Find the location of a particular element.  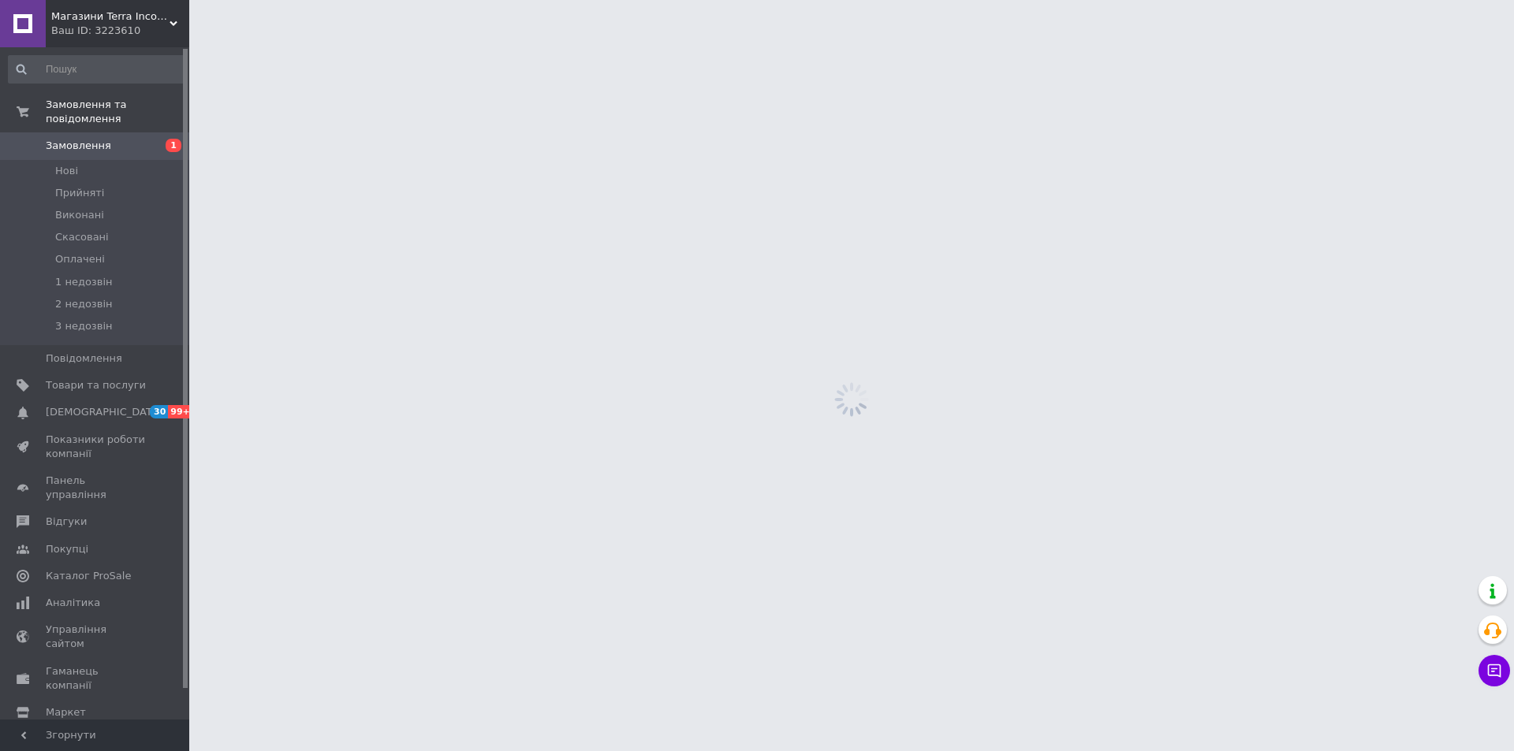

span: 1 is located at coordinates (173, 145).